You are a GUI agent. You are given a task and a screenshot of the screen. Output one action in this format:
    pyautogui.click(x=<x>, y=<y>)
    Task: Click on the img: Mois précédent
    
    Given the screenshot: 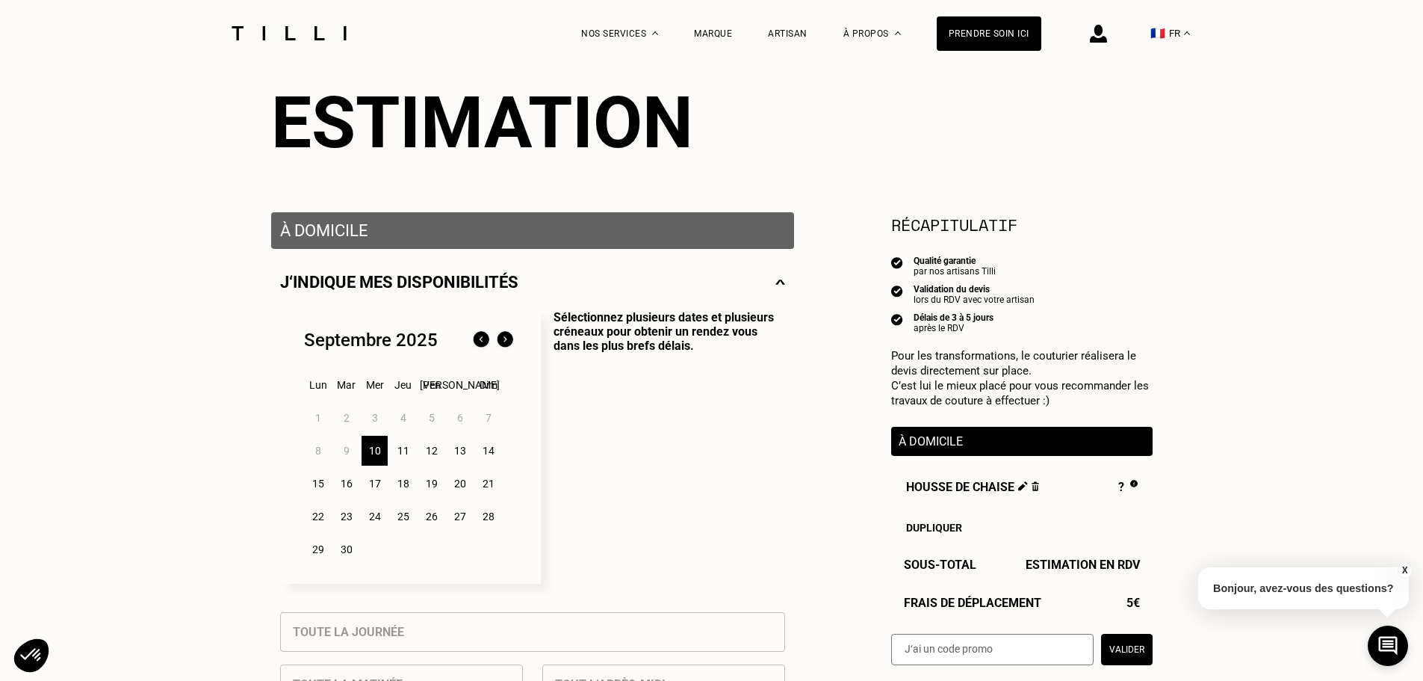 What is the action you would take?
    pyautogui.click(x=481, y=340)
    